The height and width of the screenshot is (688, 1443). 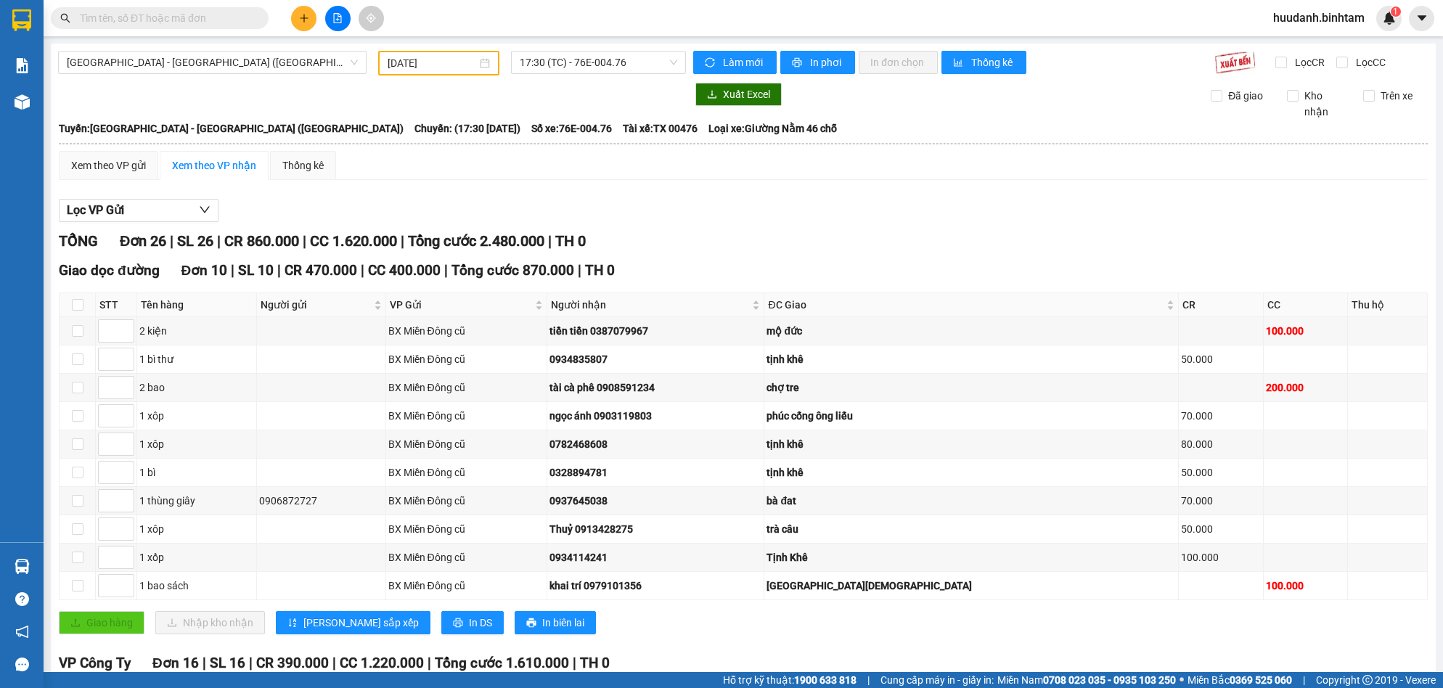 I want to click on button: downloadNhập kho nhận, so click(x=210, y=623).